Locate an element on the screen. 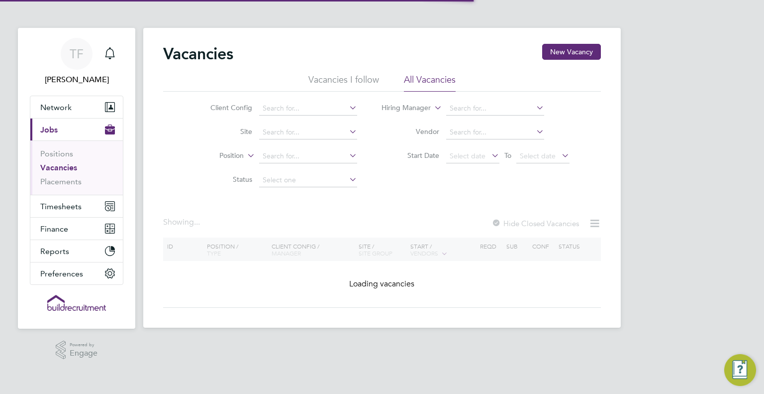  span: Timesheets is located at coordinates (61, 206).